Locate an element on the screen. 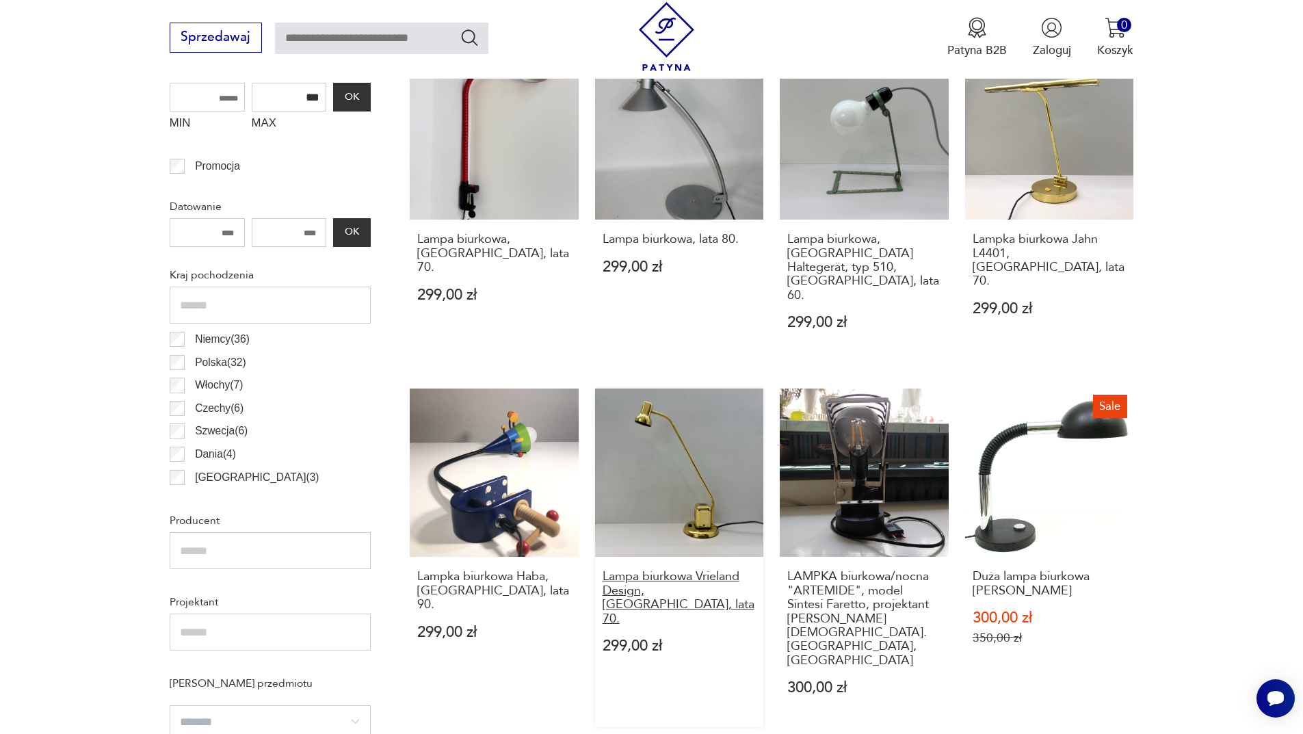 The image size is (1303, 734). img: Ikonka użytkownika is located at coordinates (1051, 27).